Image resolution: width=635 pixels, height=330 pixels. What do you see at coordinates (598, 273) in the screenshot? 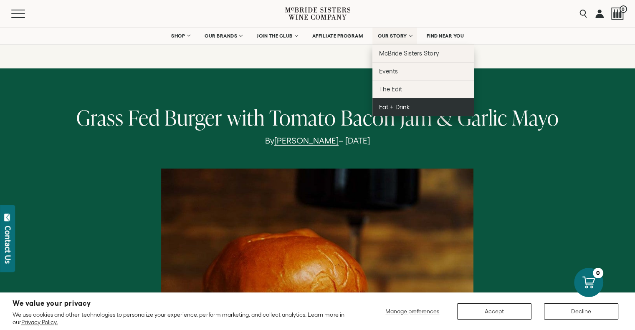
I see `div: 0` at bounding box center [598, 273].